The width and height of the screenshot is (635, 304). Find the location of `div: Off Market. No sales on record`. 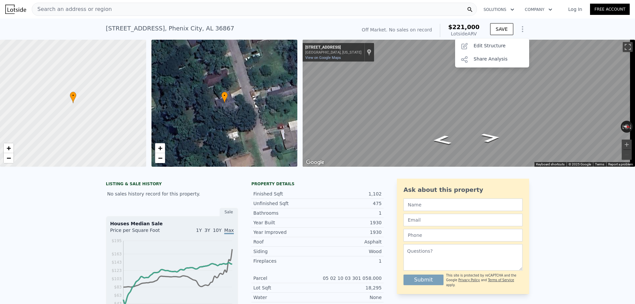

div: Off Market. No sales on record is located at coordinates (397, 30).